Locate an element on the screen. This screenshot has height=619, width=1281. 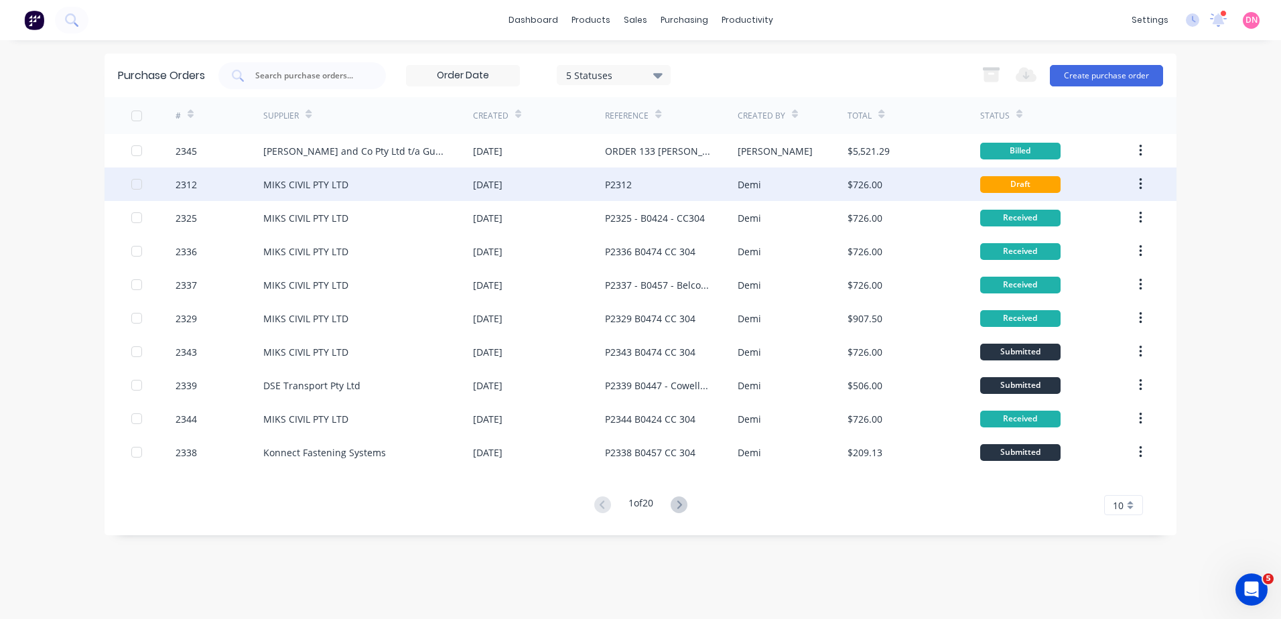
div: 2338 is located at coordinates (186, 452).